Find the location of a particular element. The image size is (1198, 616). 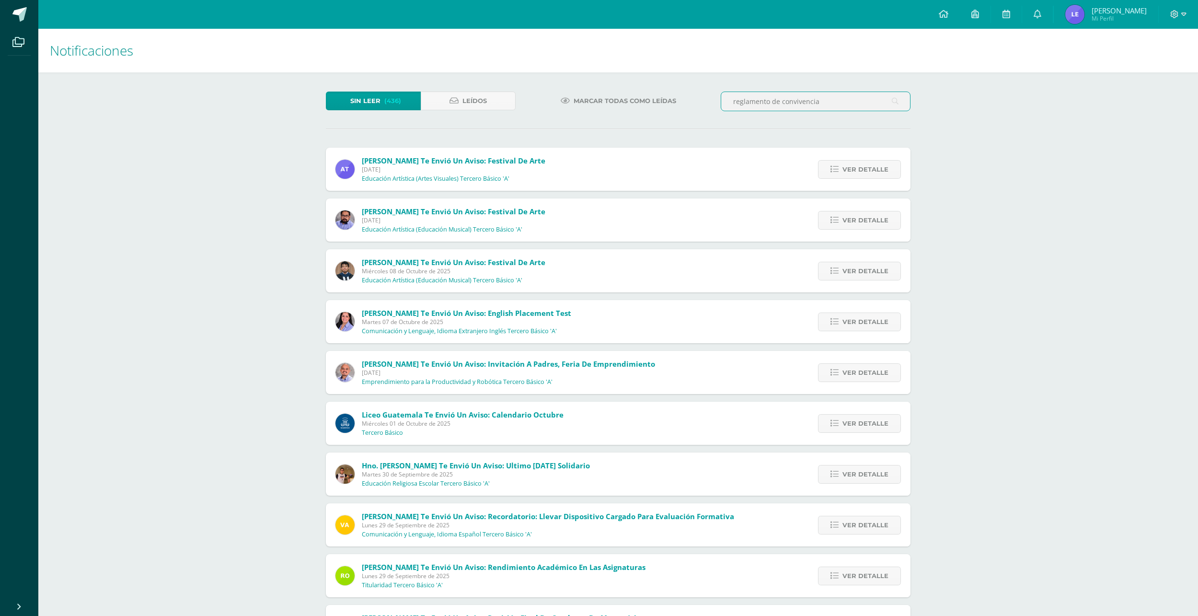

span: Marcar todas como leídas is located at coordinates (625, 101).